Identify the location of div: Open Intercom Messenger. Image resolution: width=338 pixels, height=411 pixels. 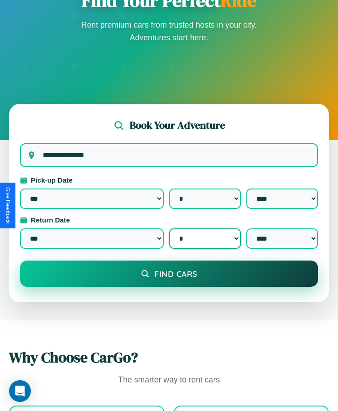
(20, 391).